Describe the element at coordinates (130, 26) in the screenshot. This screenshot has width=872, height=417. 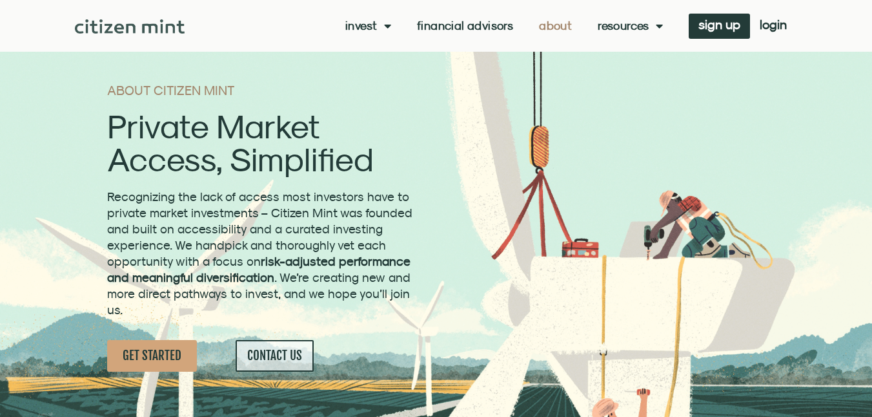
I see `img: Citizen Mint` at that location.